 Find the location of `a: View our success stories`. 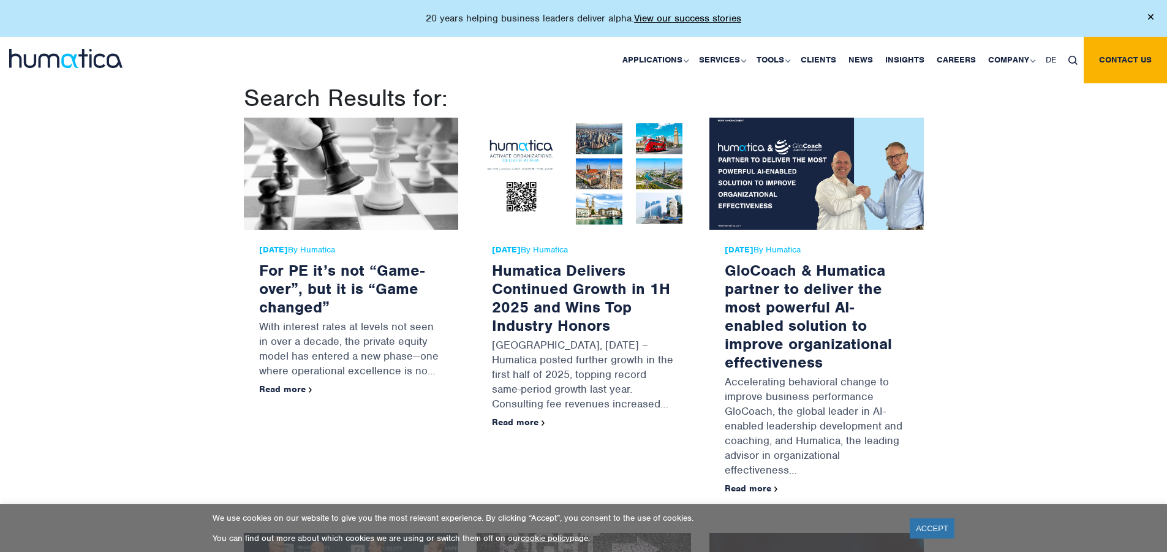

a: View our success stories is located at coordinates (687, 18).